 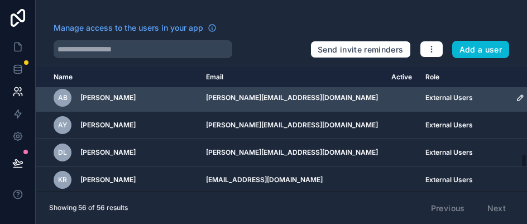 I want to click on span: AY, so click(x=62, y=125).